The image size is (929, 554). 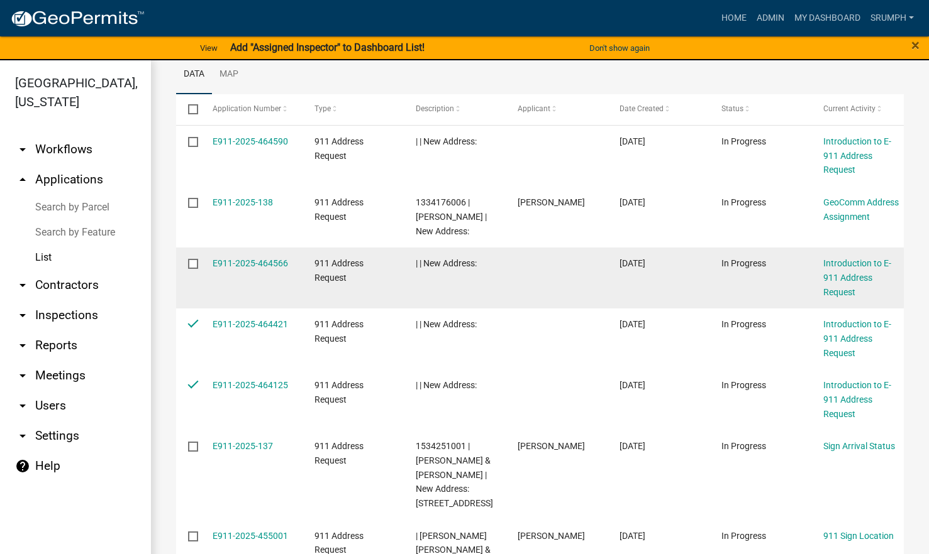 What do you see at coordinates (551, 536) in the screenshot?
I see `span: Jody Schroeder` at bounding box center [551, 536].